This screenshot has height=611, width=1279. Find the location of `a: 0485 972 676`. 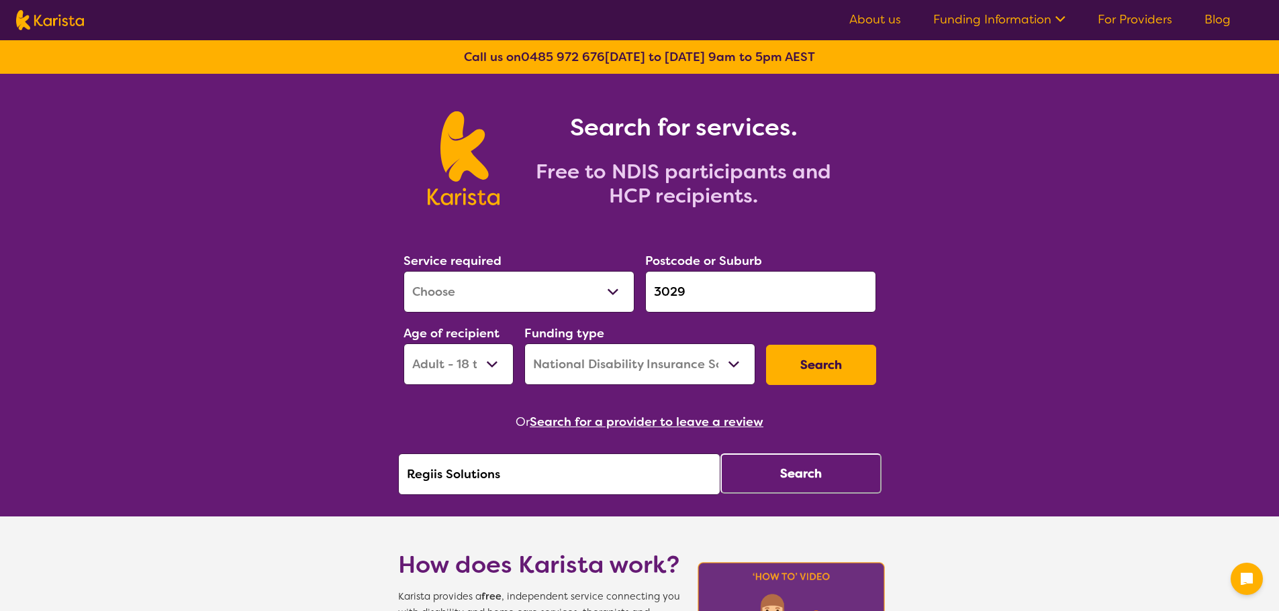

a: 0485 972 676 is located at coordinates (562, 57).